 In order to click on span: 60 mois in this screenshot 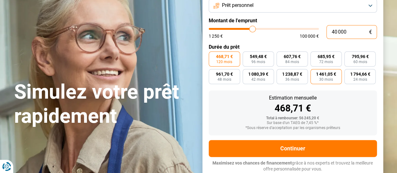, I will do `click(360, 62)`.